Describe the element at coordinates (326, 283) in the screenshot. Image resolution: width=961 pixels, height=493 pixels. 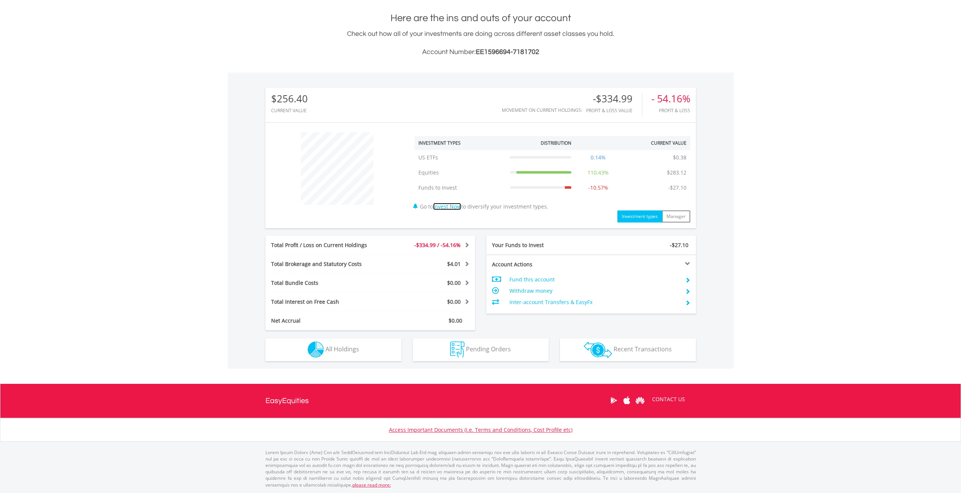
I see `div: Total Bundle Costs` at that location.